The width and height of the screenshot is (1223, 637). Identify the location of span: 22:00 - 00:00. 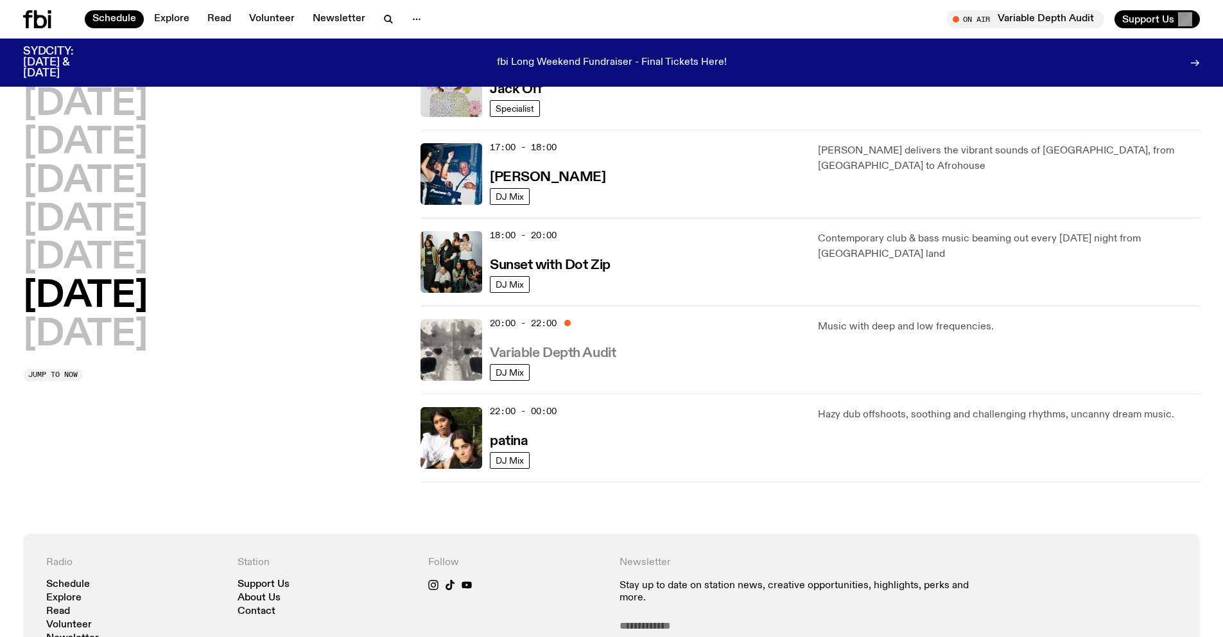
(523, 411).